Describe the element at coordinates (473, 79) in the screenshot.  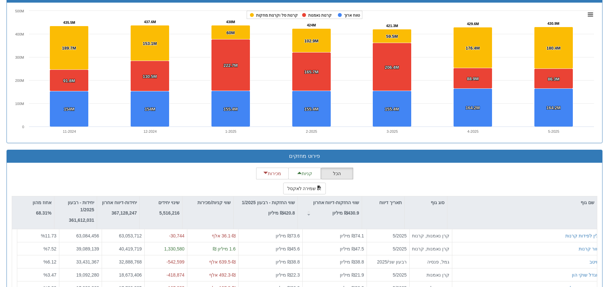
I see `tspan: 88.9M` at that location.